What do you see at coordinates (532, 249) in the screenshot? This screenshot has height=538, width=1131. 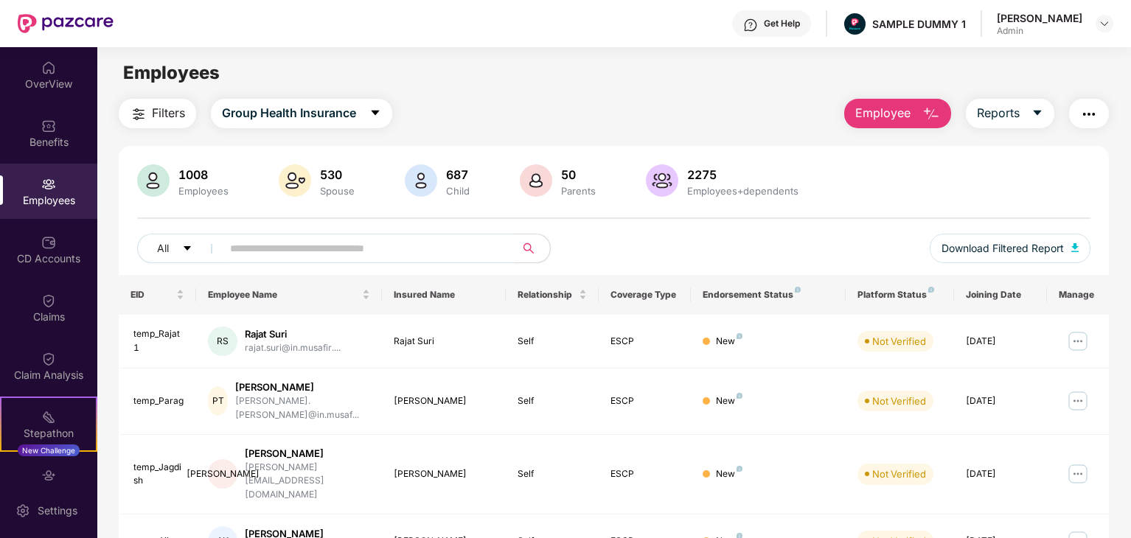 I see `button: search` at bounding box center [532, 249].